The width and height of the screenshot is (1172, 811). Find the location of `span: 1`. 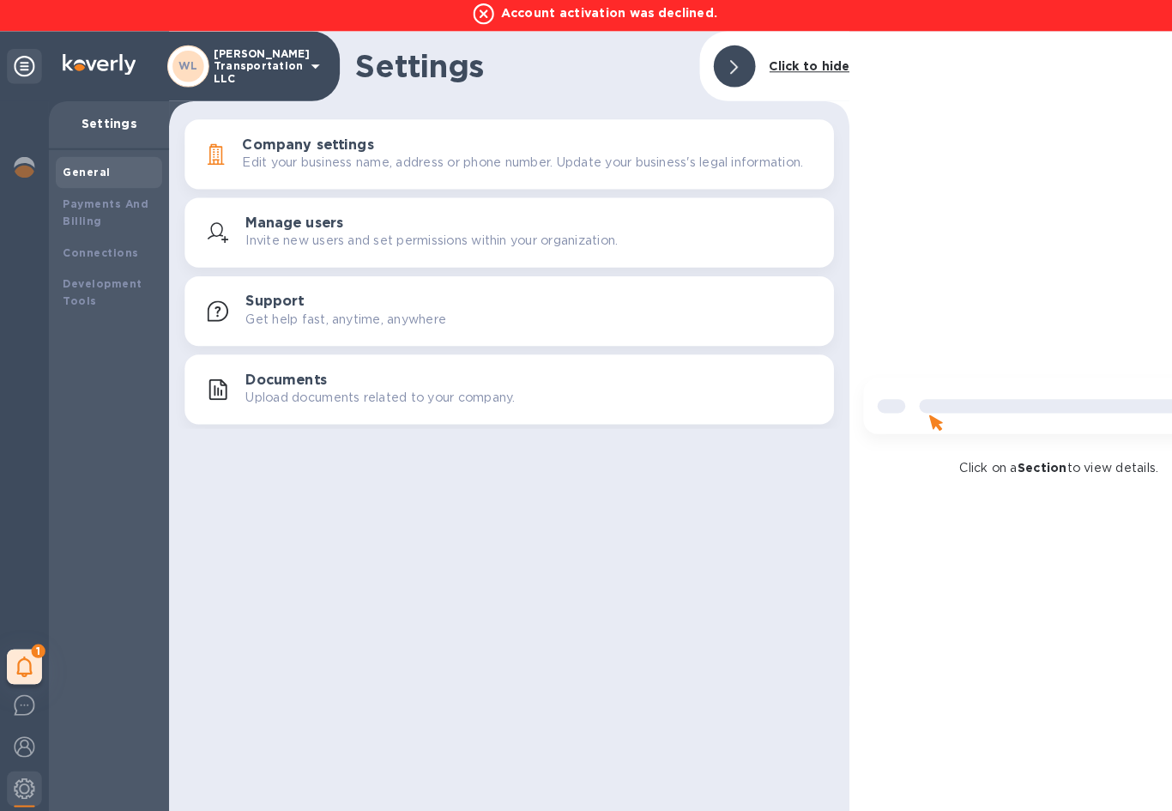

span: 1 is located at coordinates (38, 644).